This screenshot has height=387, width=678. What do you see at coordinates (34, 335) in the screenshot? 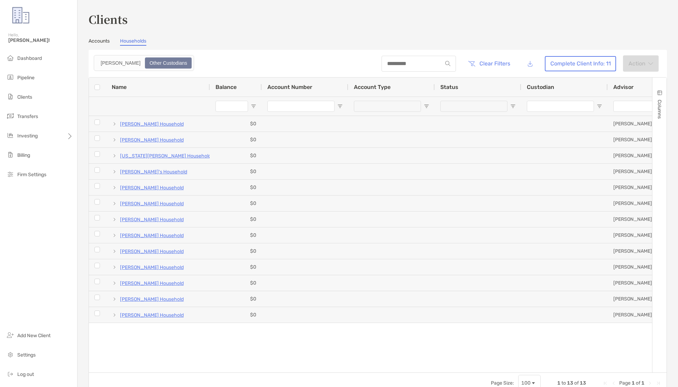
I see `span: Add New Client` at bounding box center [34, 335].